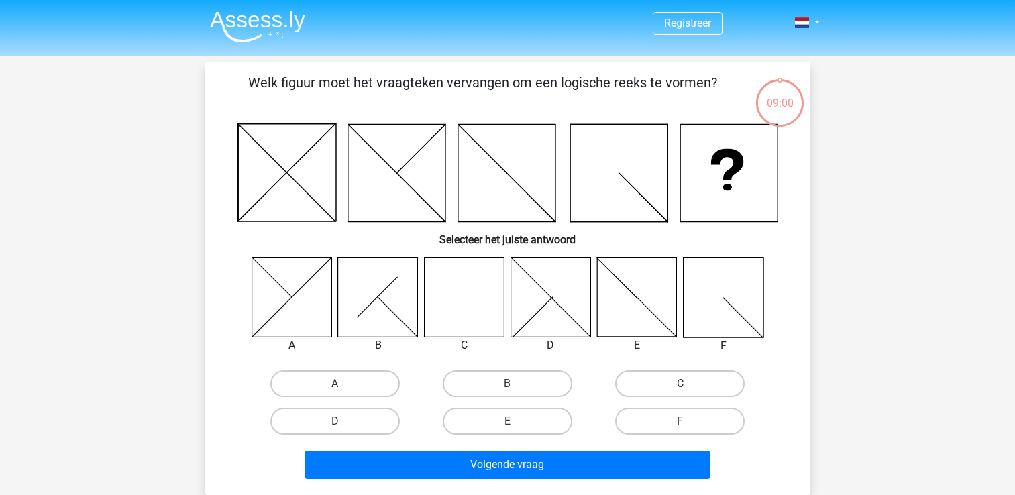  What do you see at coordinates (507, 421) in the screenshot?
I see `label: E` at bounding box center [507, 421].